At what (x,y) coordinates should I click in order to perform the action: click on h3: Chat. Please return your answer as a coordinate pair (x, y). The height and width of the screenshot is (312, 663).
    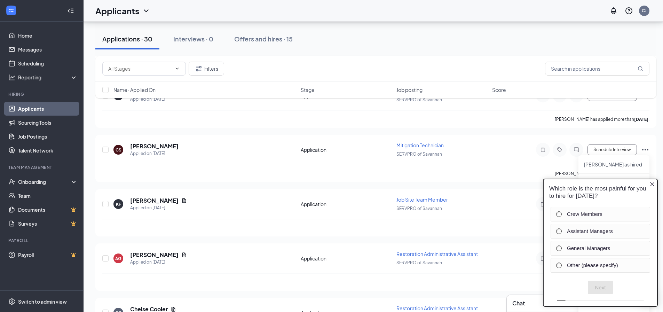
    Looking at the image, I should click on (519, 303).